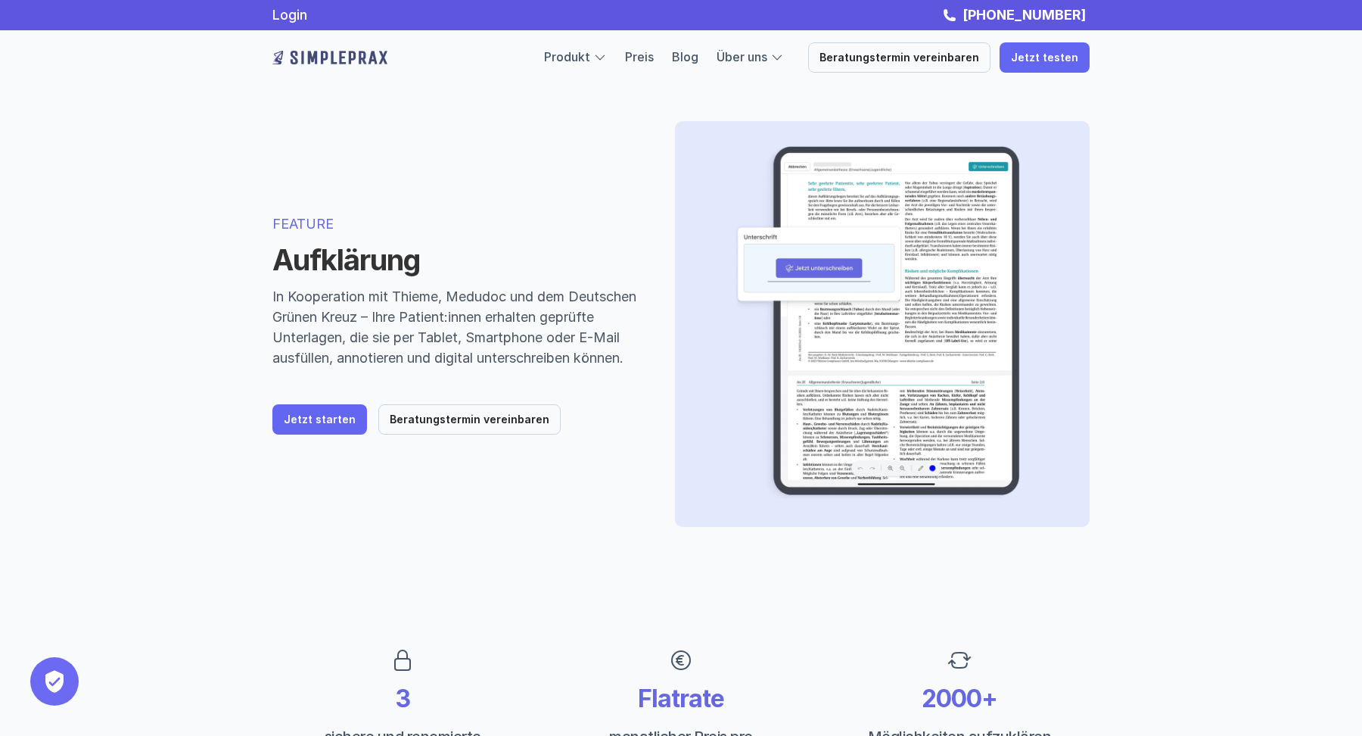  What do you see at coordinates (456, 260) in the screenshot?
I see `h1: Aufklärung` at bounding box center [456, 260].